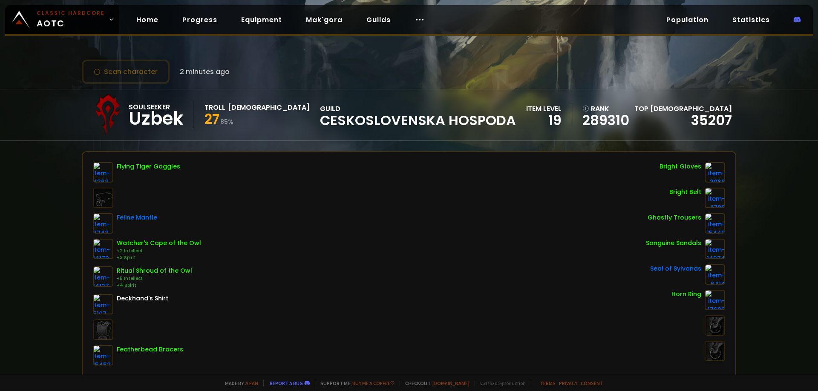  Describe the element at coordinates (62, 20) in the screenshot. I see `a: Classic HardcoreAOTC` at that location.